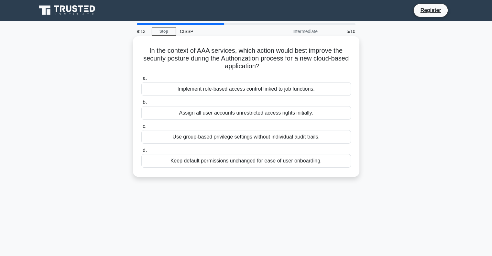 This screenshot has height=256, width=492. What do you see at coordinates (431, 10) in the screenshot?
I see `a: Register` at bounding box center [431, 10].